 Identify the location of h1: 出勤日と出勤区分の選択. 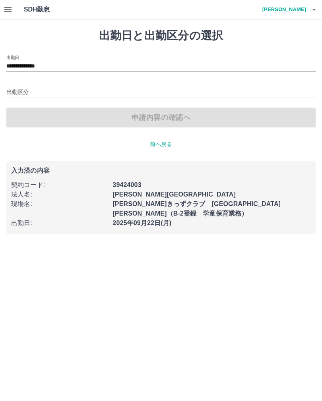
(161, 36).